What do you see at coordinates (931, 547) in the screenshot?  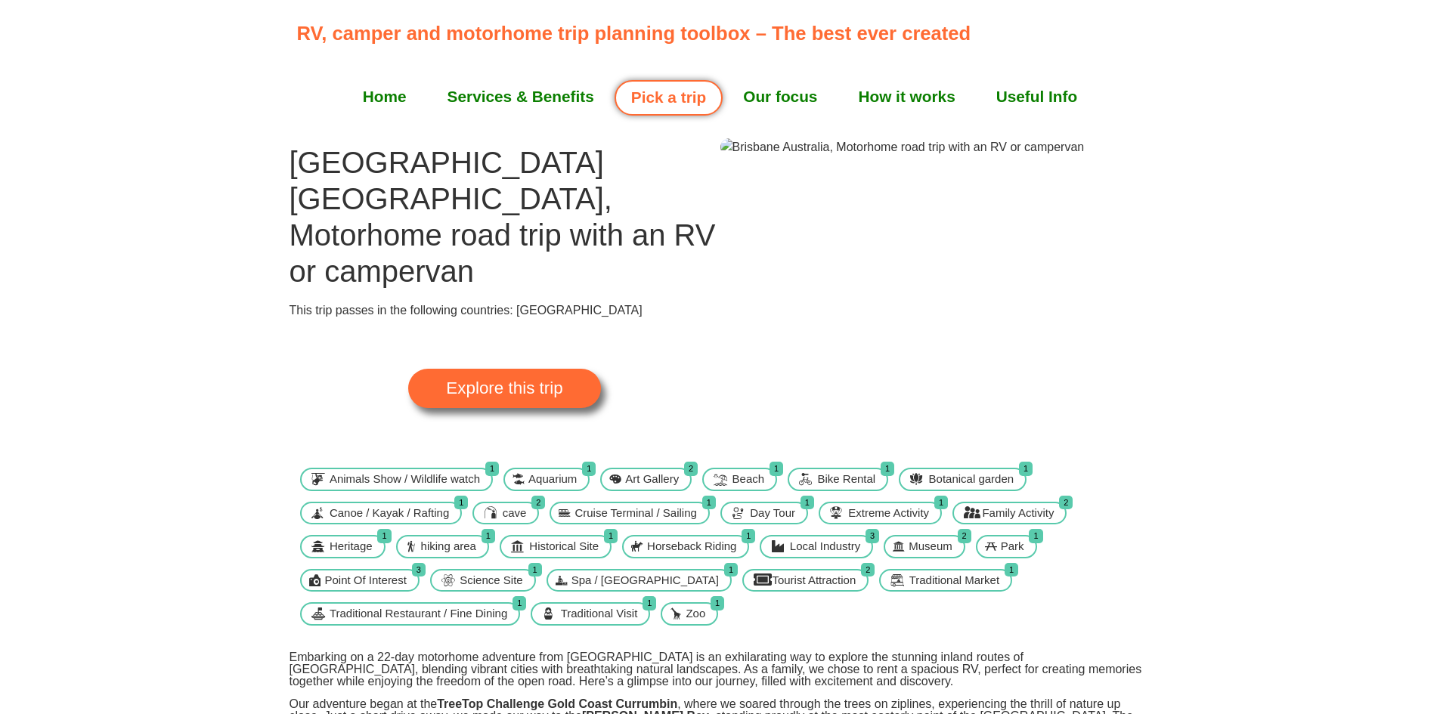 I see `span: Museum` at bounding box center [931, 547].